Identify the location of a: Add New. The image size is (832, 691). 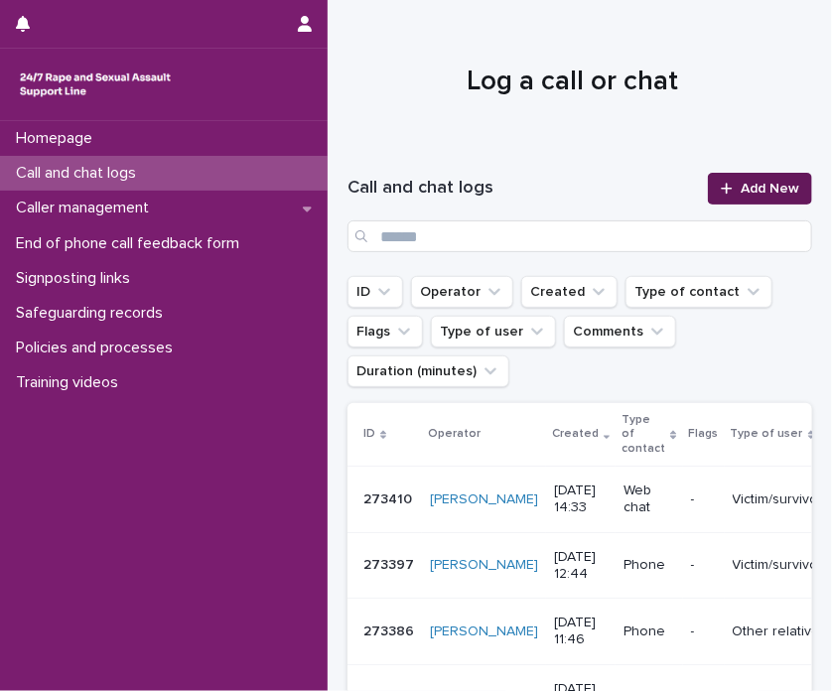
(760, 189).